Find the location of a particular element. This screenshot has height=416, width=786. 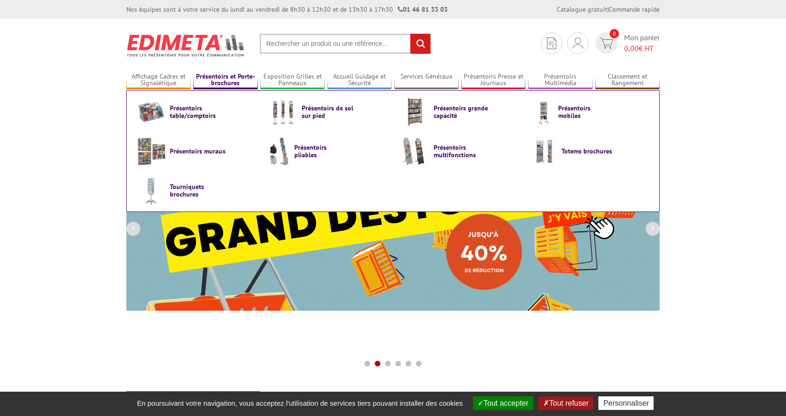

img: Totems brochures is located at coordinates (544, 151).